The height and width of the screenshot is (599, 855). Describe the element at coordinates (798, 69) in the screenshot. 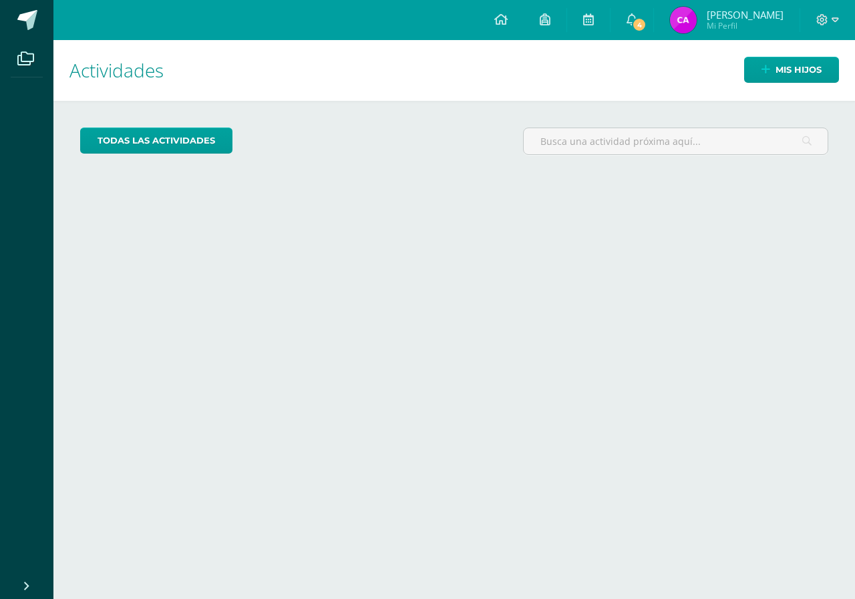

I see `span: Mis hijos` at that location.